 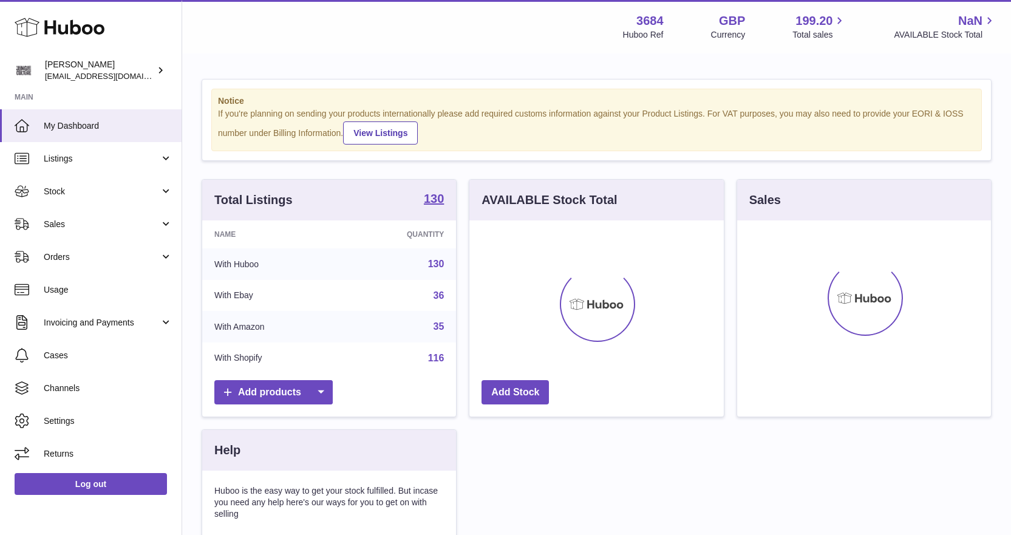 I want to click on span: Orders, so click(x=101, y=257).